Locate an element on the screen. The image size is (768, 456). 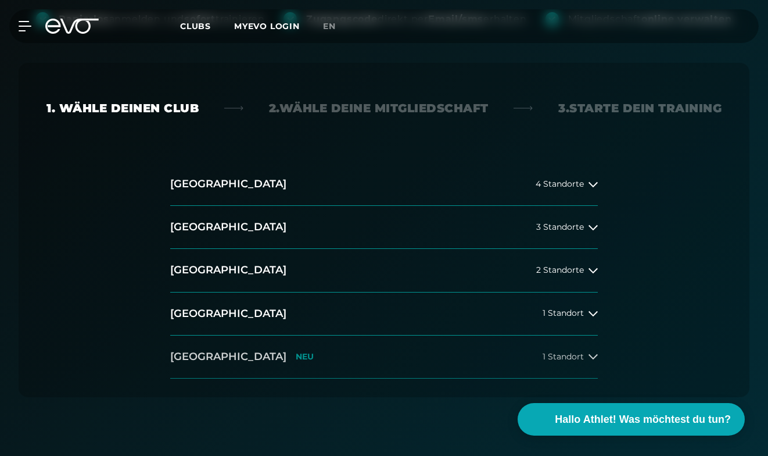
span: 2 Standorte is located at coordinates (560, 270).